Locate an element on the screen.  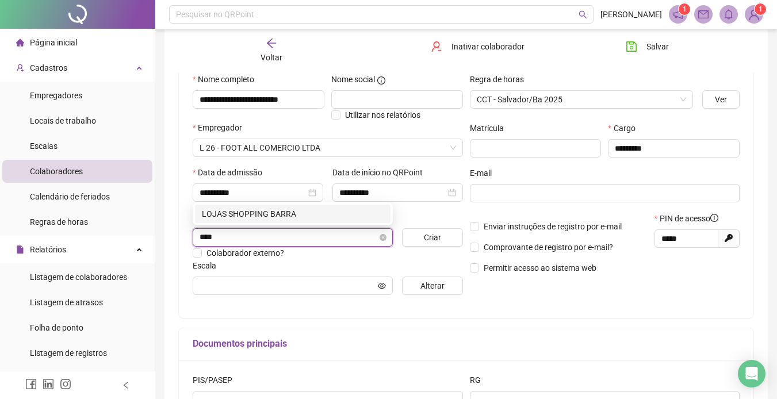
span: Salvar is located at coordinates (657, 47).